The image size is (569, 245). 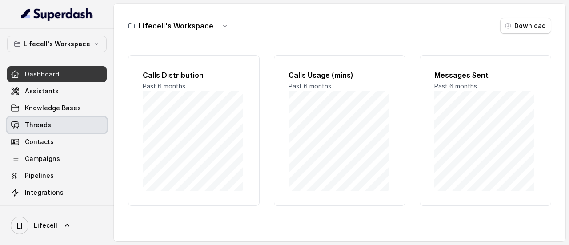 I want to click on a: Lifecell, so click(x=57, y=225).